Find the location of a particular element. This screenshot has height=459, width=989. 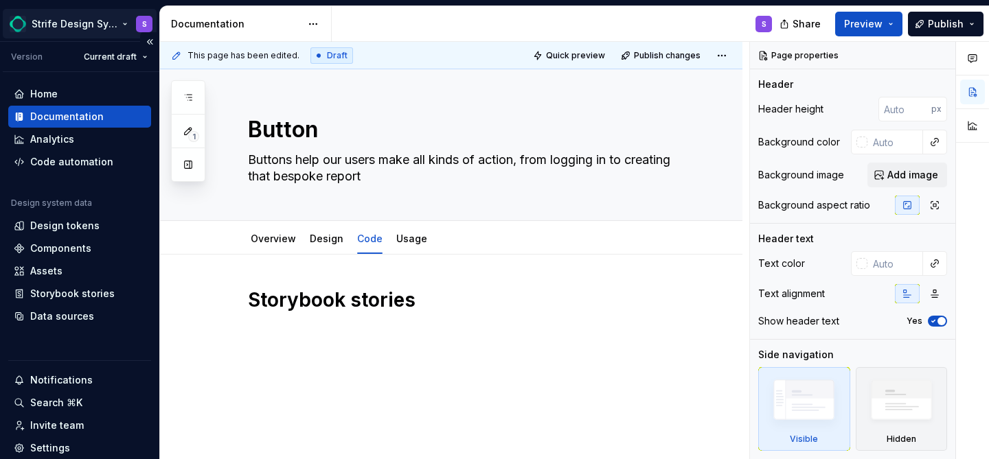

button: Current draft is located at coordinates (115, 57).